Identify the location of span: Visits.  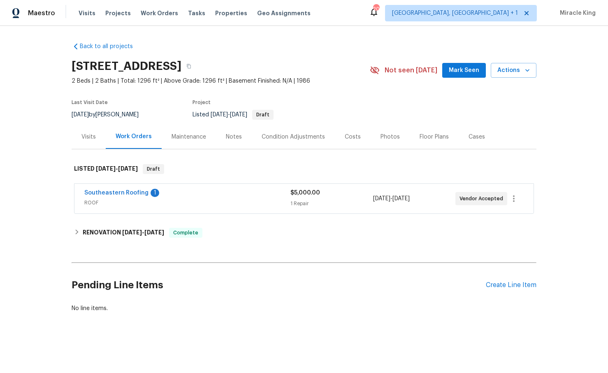
(87, 13).